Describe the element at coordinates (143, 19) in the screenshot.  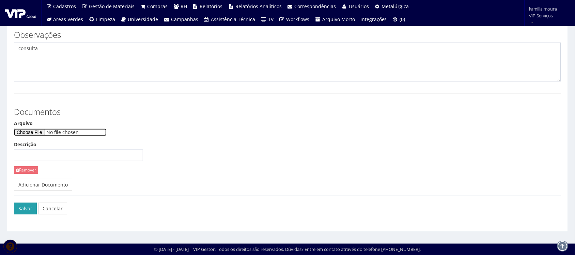
I see `span: Universidade` at that location.